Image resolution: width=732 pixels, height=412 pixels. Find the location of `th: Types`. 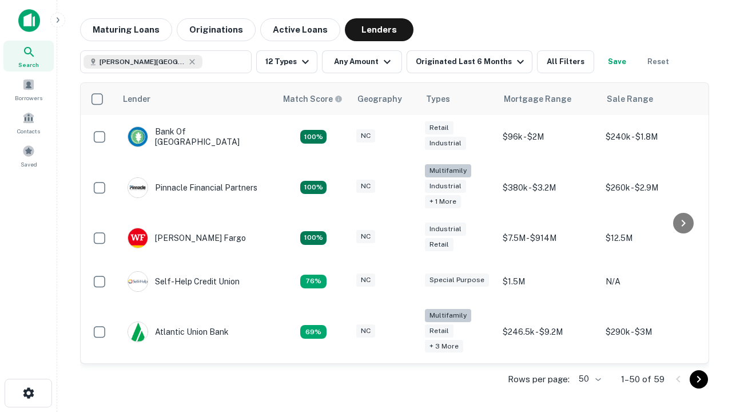

th: Types is located at coordinates (458, 99).